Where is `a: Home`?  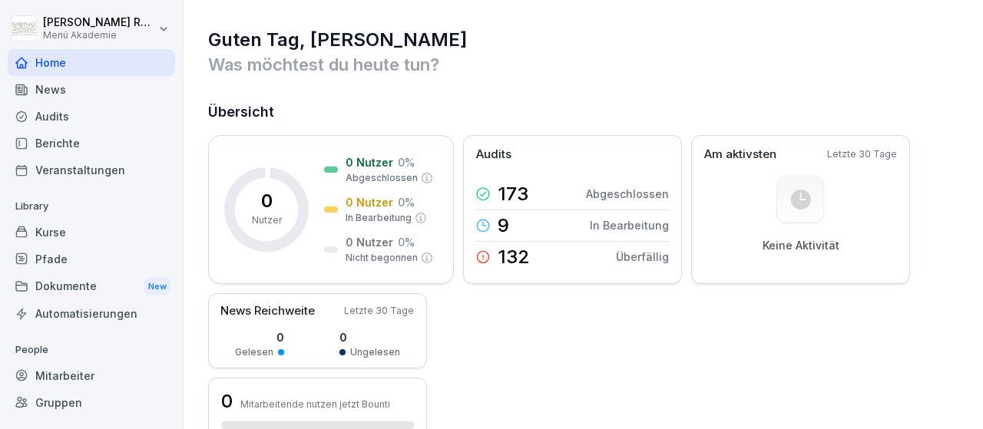
a: Home is located at coordinates (91, 62).